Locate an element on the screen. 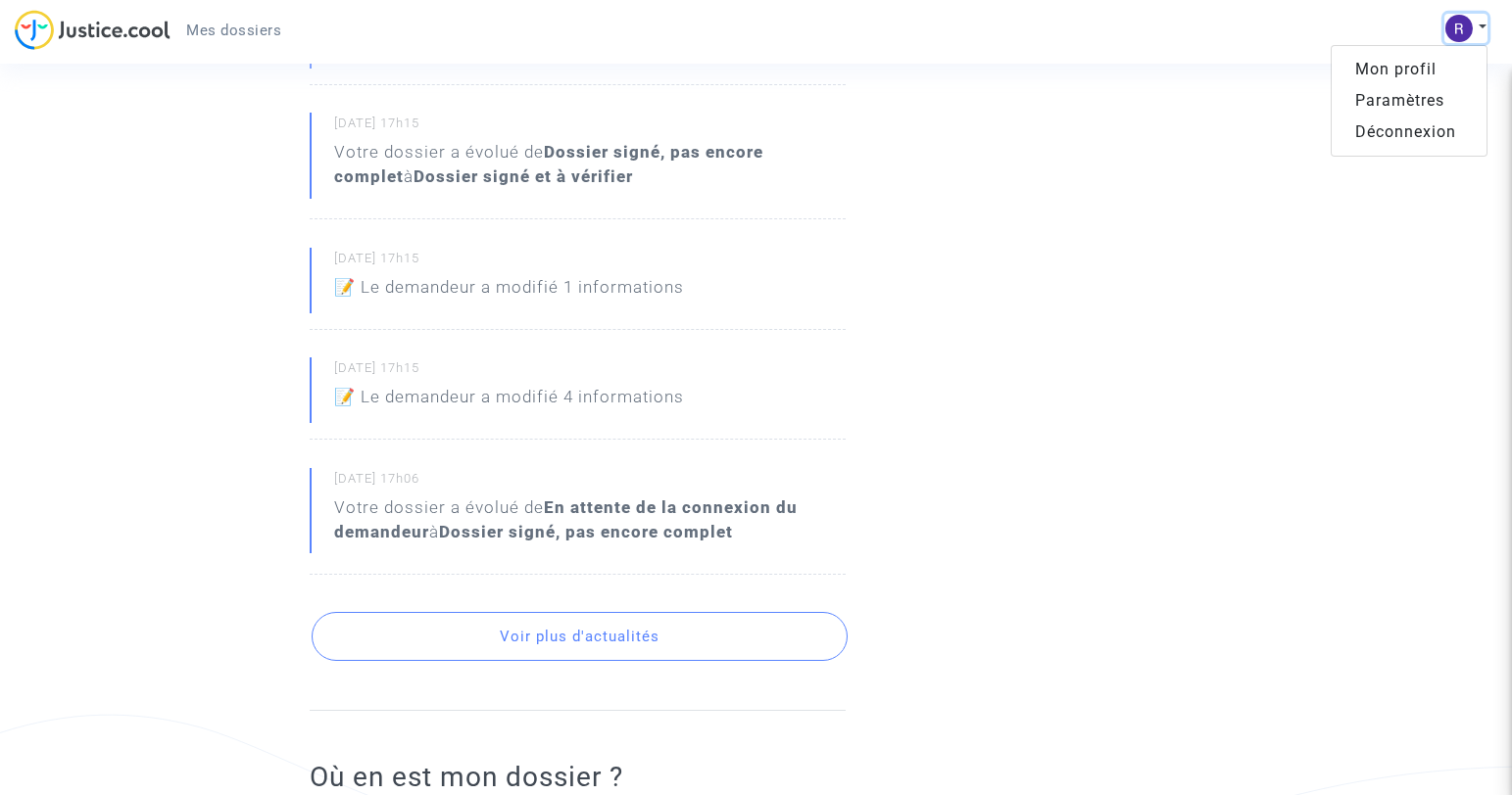 The width and height of the screenshot is (1512, 795). b: Dossier signé et à vérifier is located at coordinates (523, 176).